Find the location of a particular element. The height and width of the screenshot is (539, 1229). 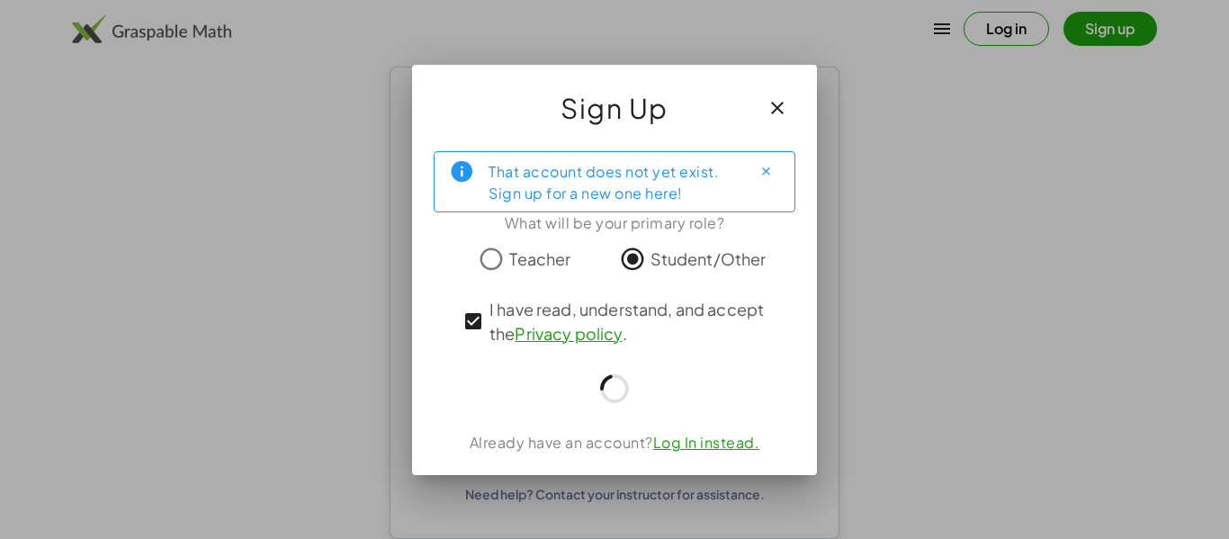

a: Privacy policy is located at coordinates (568, 333).